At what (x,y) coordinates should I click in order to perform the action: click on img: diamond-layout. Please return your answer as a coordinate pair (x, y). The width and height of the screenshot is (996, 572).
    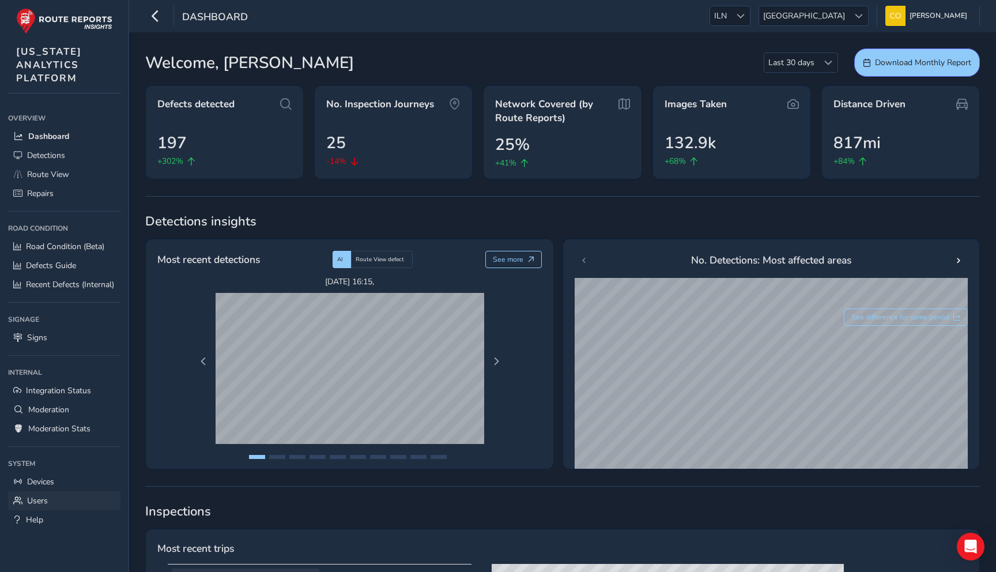
    Looking at the image, I should click on (895, 16).